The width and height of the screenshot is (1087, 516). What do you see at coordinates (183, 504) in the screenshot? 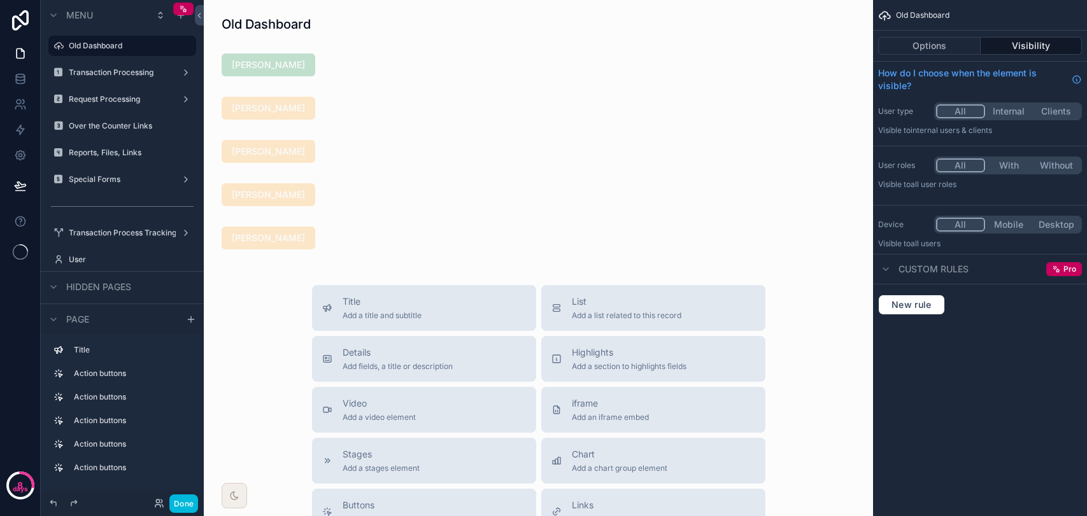
I see `button: Done` at bounding box center [183, 504].